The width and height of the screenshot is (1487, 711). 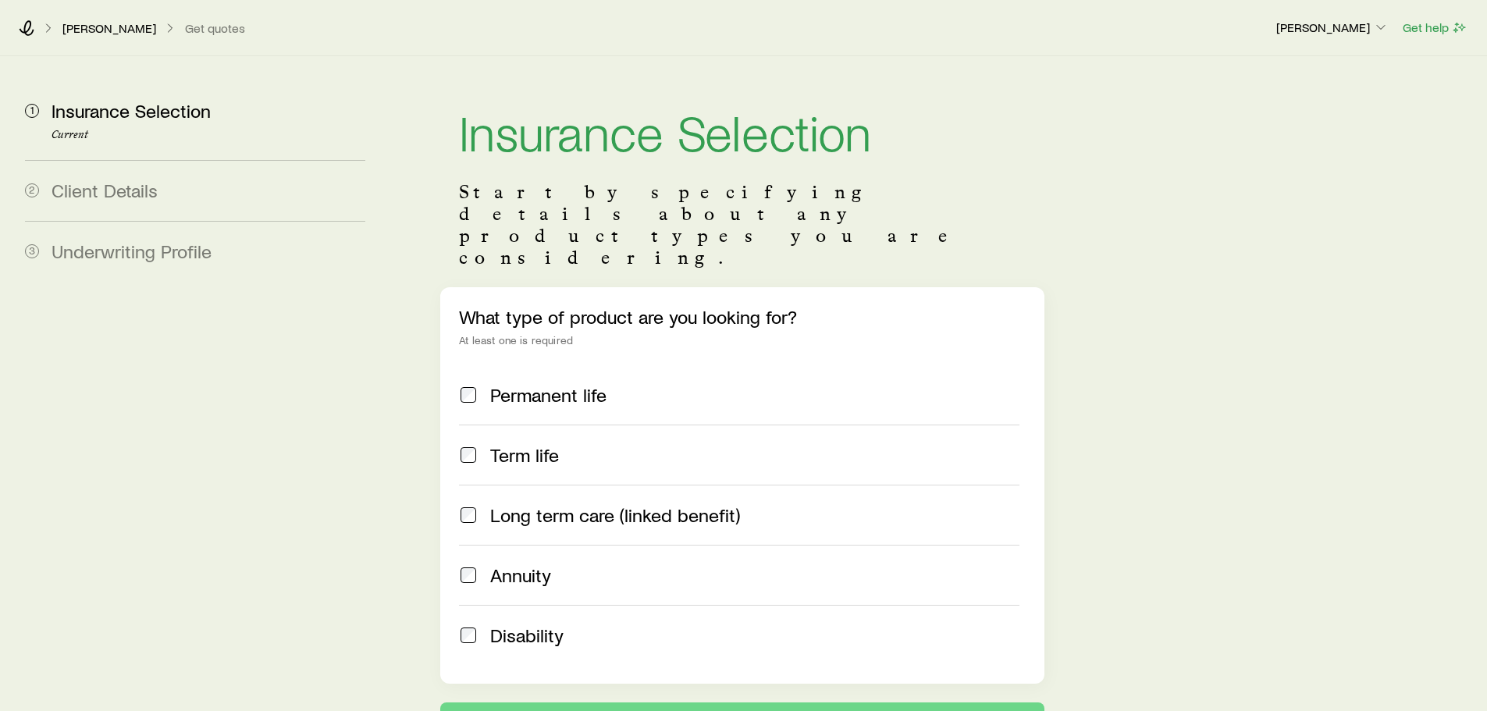 I want to click on span: Insurance Selection, so click(x=131, y=110).